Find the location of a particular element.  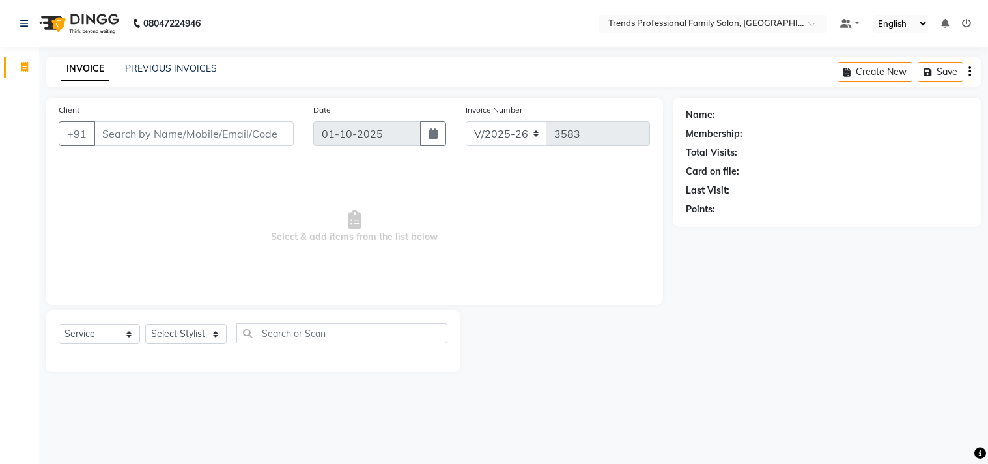

label: Date is located at coordinates (322, 110).